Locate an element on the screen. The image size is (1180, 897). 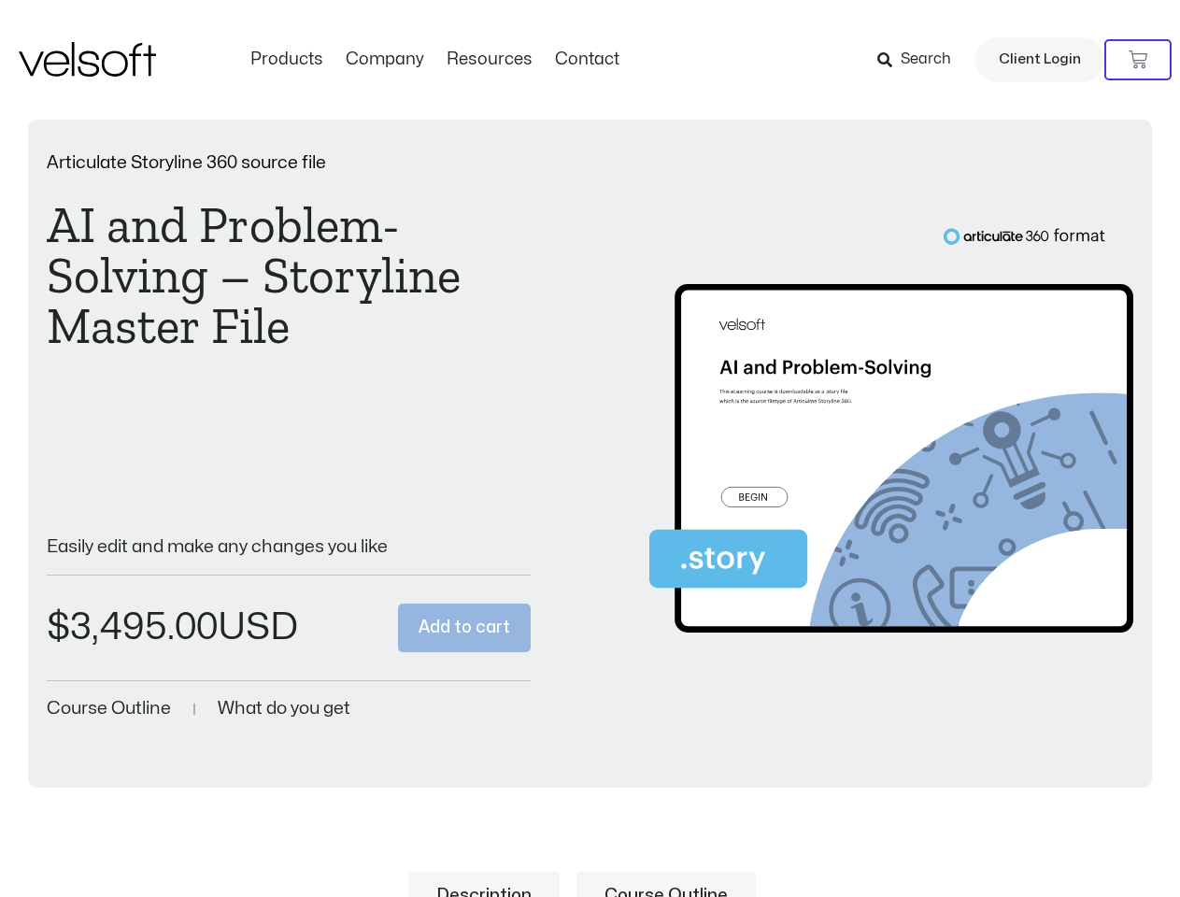
span: Client Login is located at coordinates (1040, 60).